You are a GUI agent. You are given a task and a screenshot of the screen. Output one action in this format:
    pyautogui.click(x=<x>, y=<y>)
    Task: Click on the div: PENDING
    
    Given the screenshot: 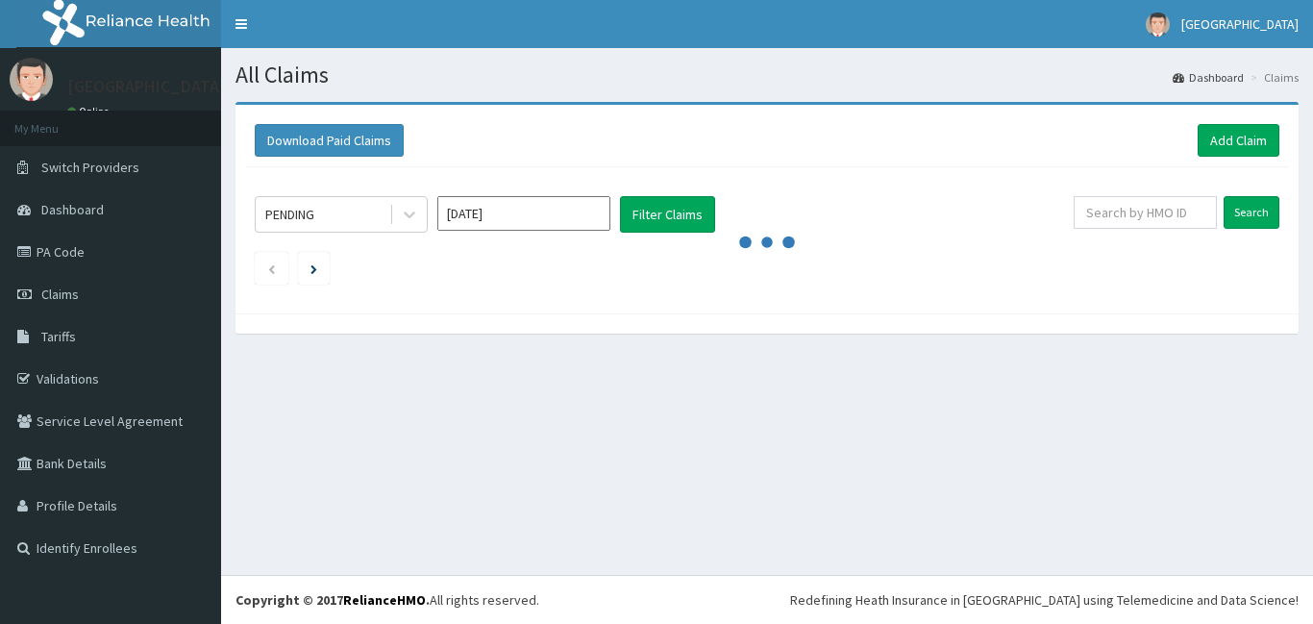 What is the action you would take?
    pyautogui.click(x=289, y=214)
    